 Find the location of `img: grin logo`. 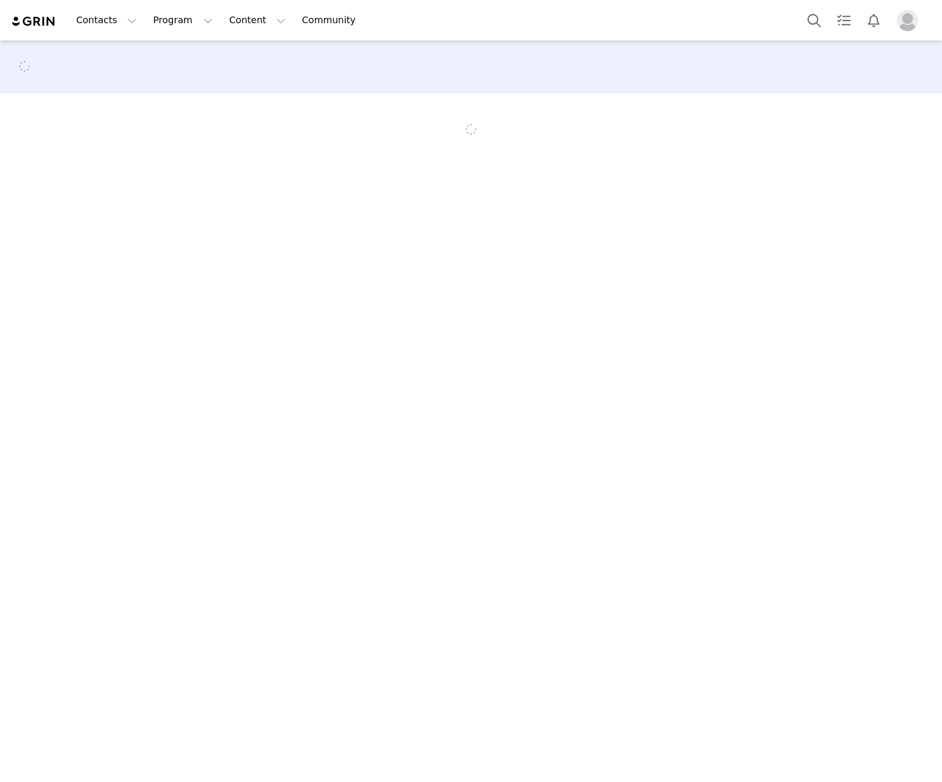

img: grin logo is located at coordinates (34, 21).